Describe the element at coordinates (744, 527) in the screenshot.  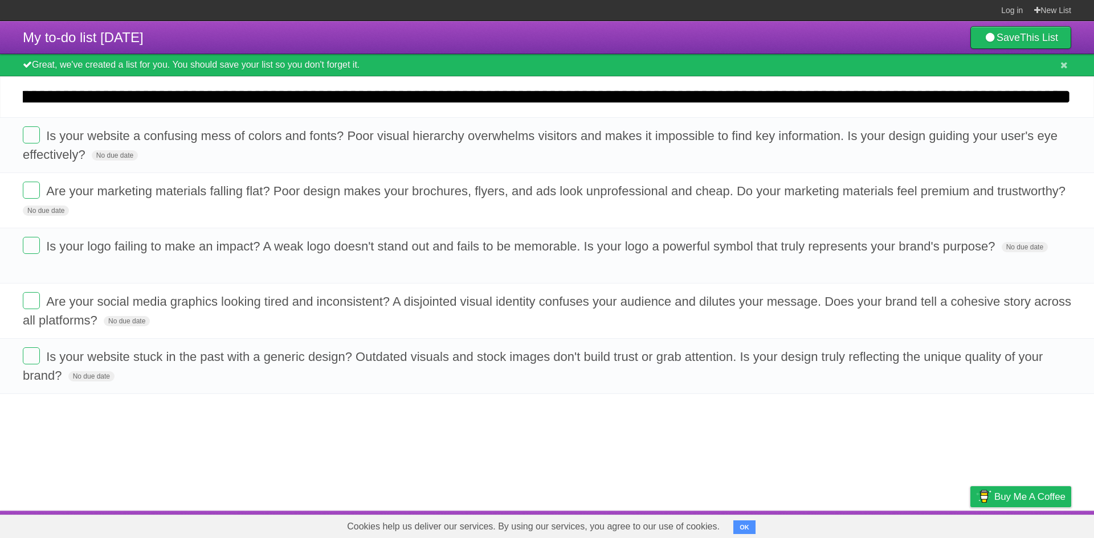
I see `button: OK` at that location.